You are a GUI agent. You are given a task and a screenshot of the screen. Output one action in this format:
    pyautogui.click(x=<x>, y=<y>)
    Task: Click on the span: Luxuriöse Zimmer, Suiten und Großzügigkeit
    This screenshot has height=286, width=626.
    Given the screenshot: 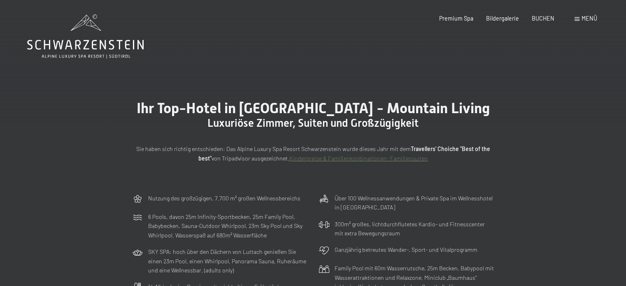 What is the action you would take?
    pyautogui.click(x=313, y=123)
    